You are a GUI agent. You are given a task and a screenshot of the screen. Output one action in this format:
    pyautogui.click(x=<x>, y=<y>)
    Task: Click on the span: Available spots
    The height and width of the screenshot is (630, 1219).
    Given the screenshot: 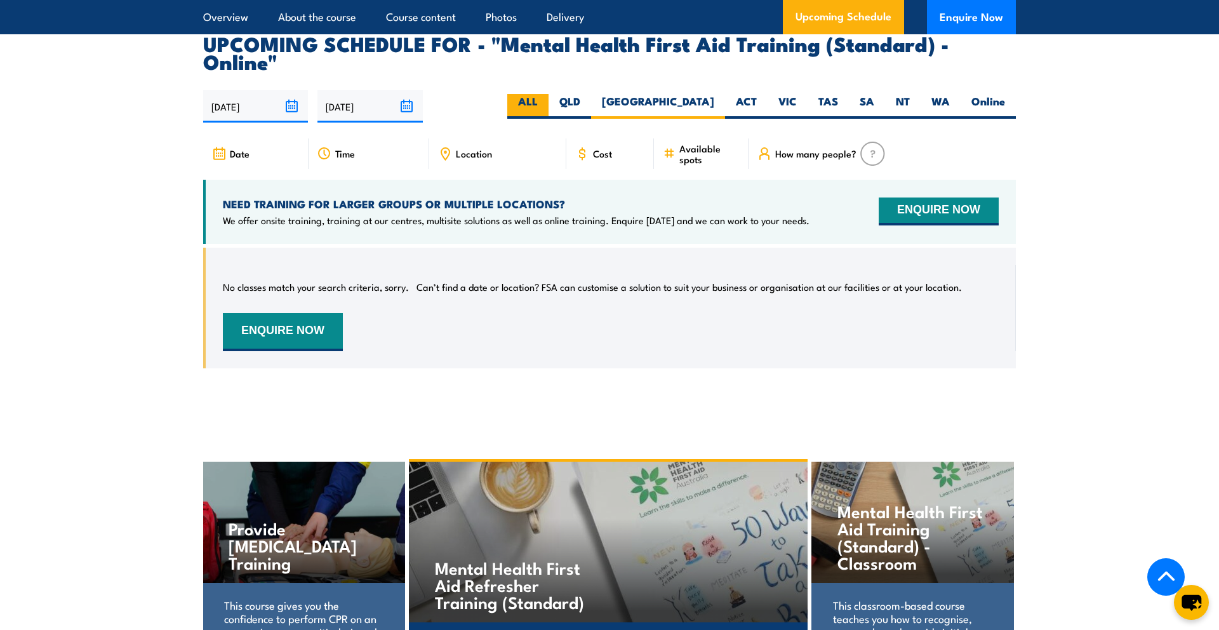 What is the action you would take?
    pyautogui.click(x=709, y=154)
    